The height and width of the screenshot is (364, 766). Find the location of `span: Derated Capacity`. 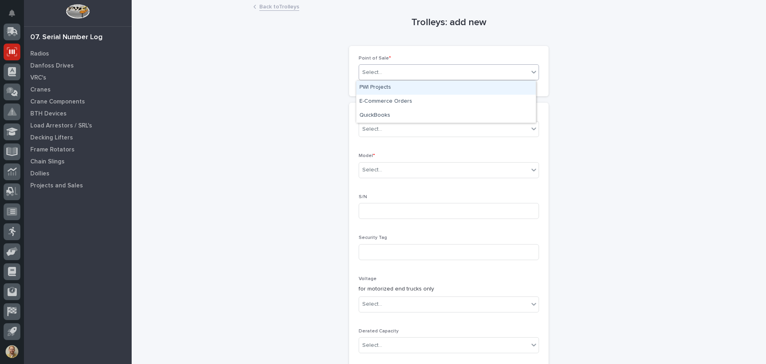

span: Derated Capacity is located at coordinates (379, 331).